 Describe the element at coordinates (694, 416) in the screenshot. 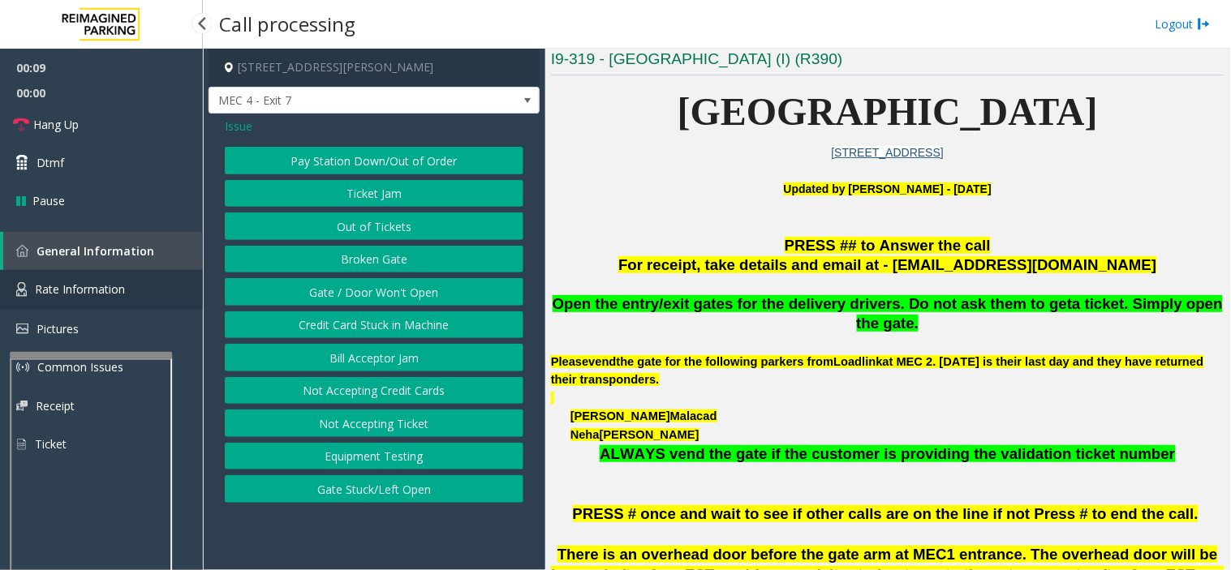

I see `span: Malacad` at that location.